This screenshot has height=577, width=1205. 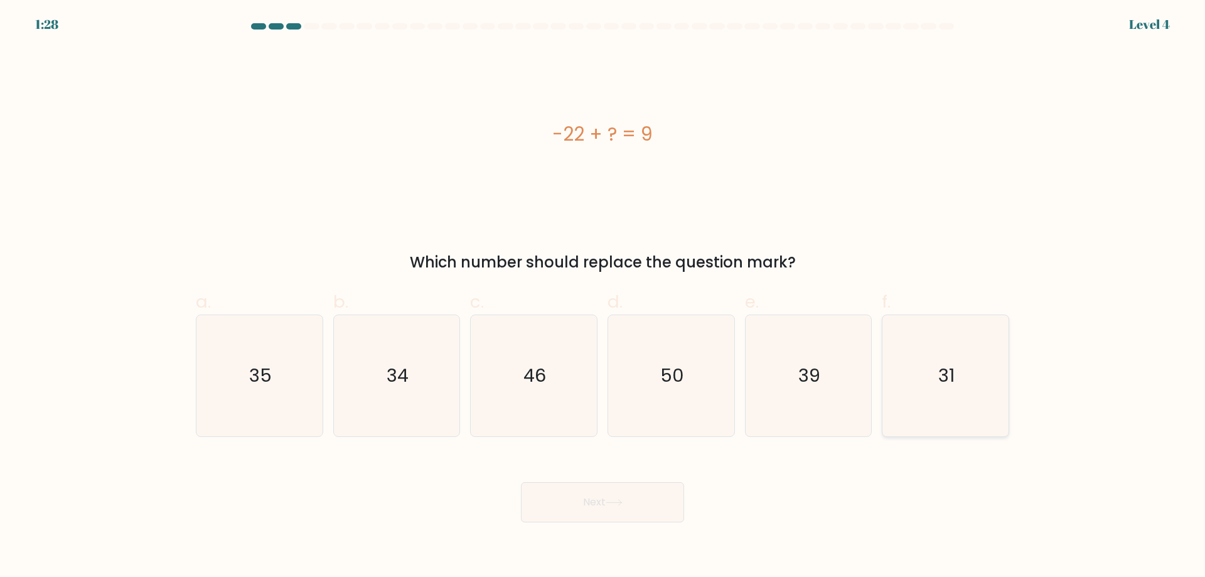 What do you see at coordinates (260, 375) in the screenshot?
I see `text: 35` at bounding box center [260, 375].